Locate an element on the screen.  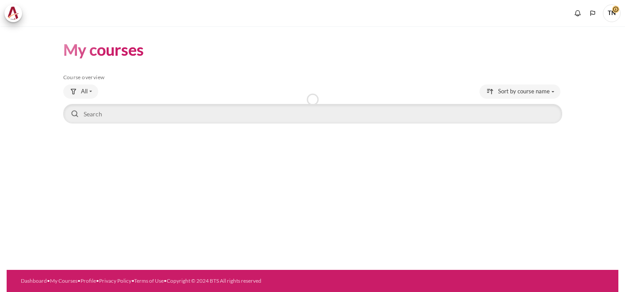
span: All is located at coordinates (84, 92).